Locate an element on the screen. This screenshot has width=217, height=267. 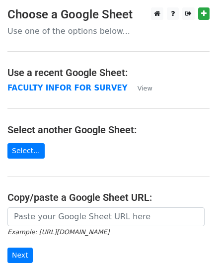
small: View is located at coordinates (145, 88).